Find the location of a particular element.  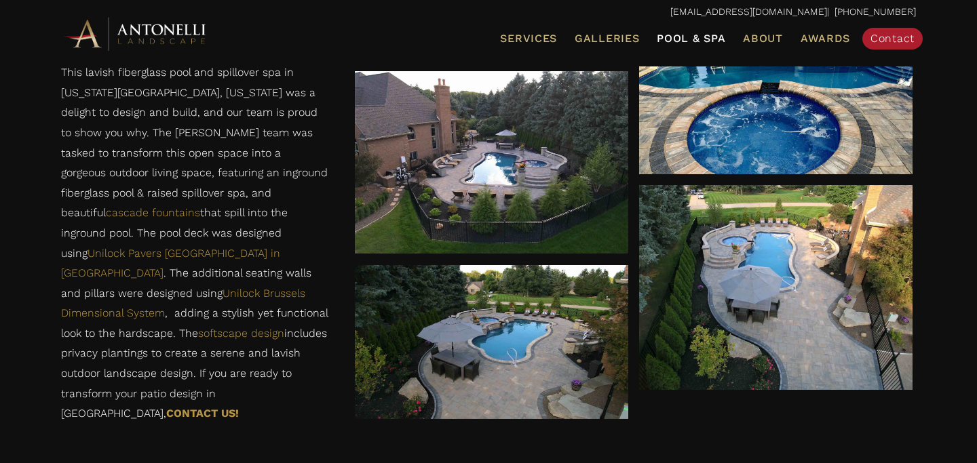

a: Services is located at coordinates (529, 39).